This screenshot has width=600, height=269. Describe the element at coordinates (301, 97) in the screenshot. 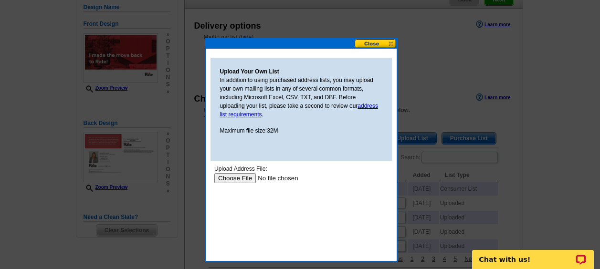

I see `p: In addition to using purchased address lists, you may upload your own mailing lists in any of sev...` at that location.